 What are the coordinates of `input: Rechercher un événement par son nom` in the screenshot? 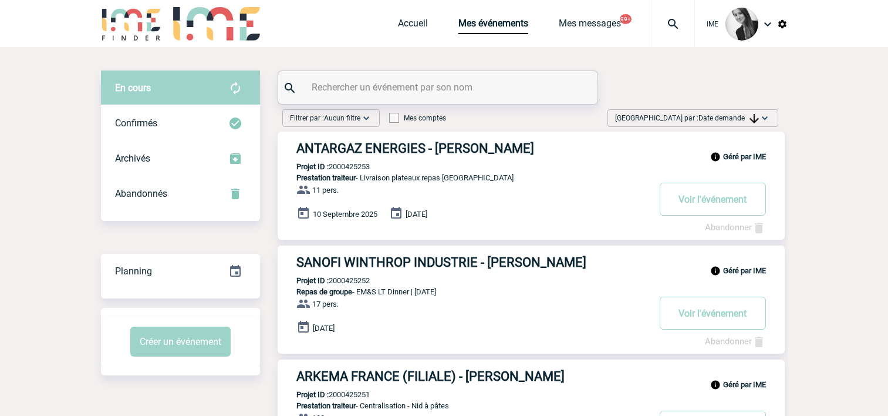 It's located at (439, 87).